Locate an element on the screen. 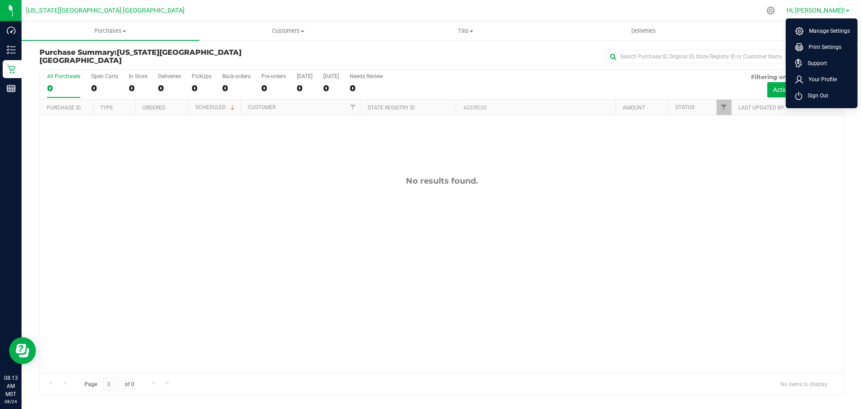  p: 08:13 AM MST is located at coordinates (11, 386).